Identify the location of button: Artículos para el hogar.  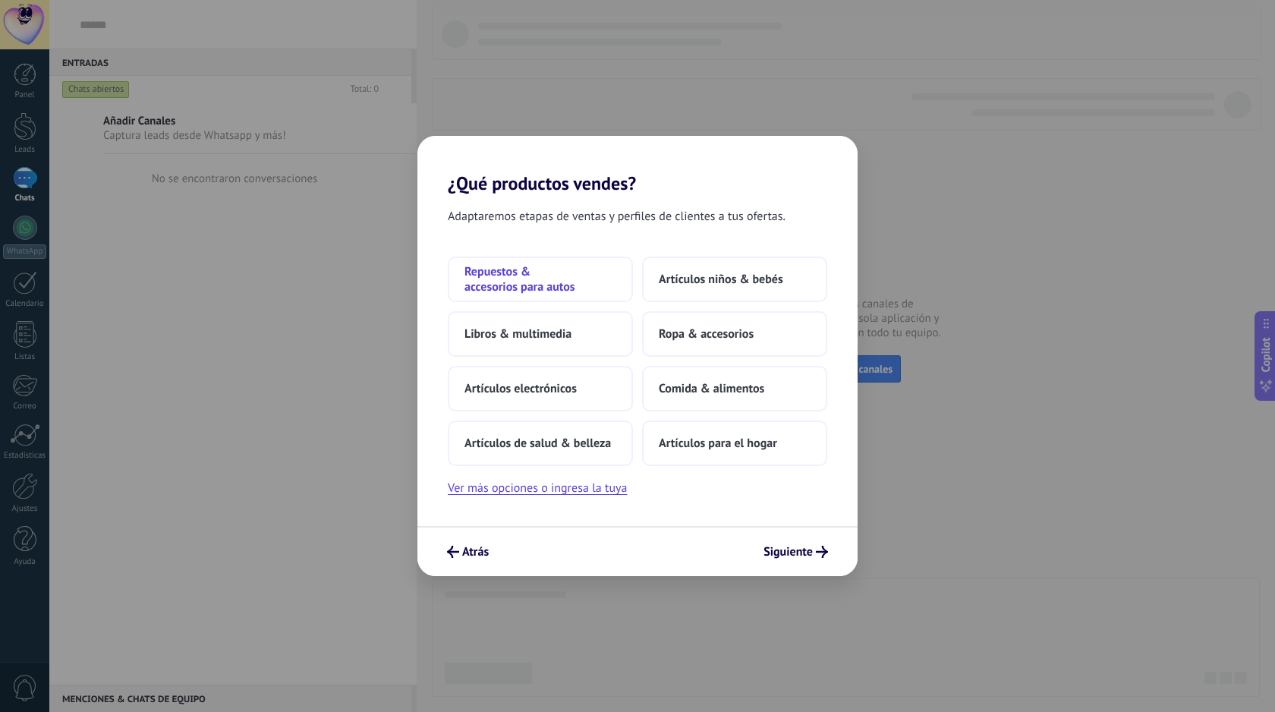
(734, 443).